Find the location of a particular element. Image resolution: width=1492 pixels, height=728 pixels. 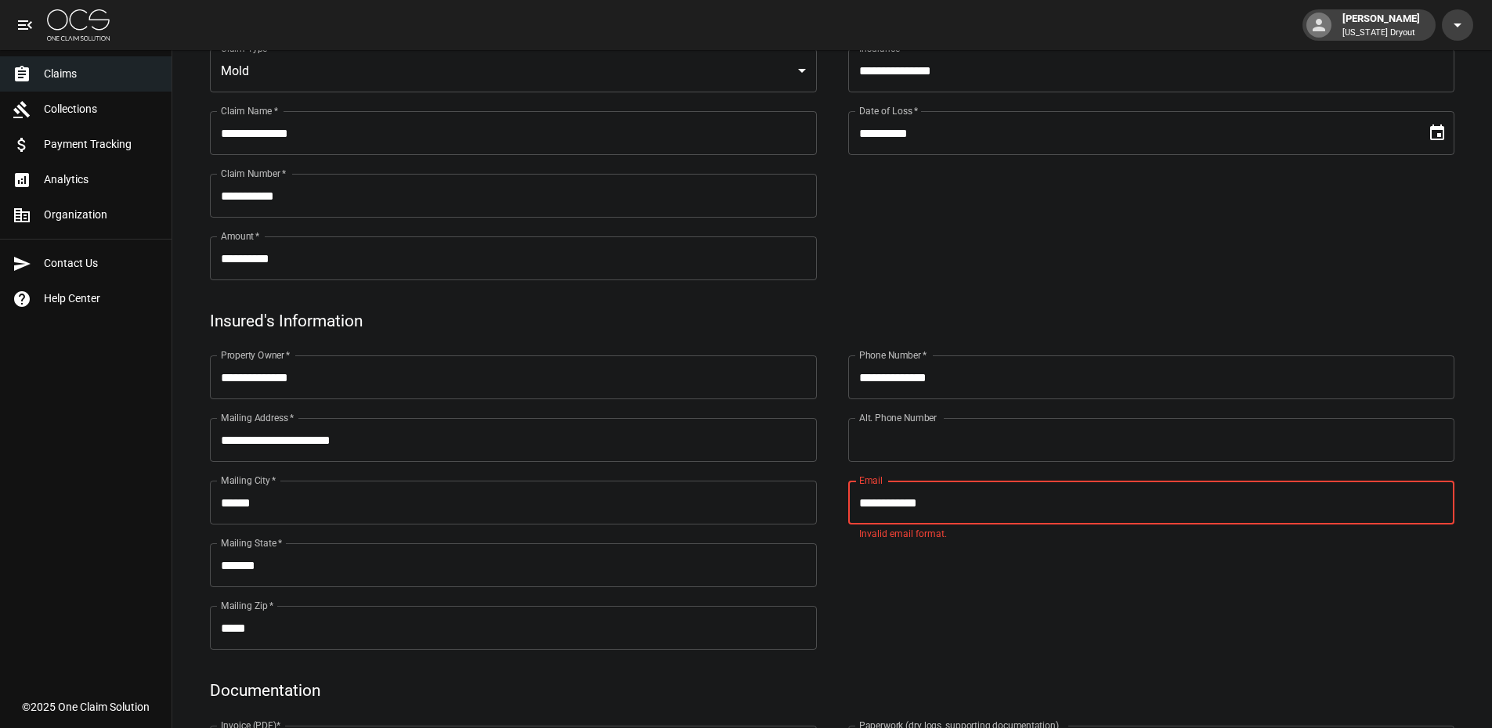

div: © 2025 One Claim Solution is located at coordinates (85, 707).